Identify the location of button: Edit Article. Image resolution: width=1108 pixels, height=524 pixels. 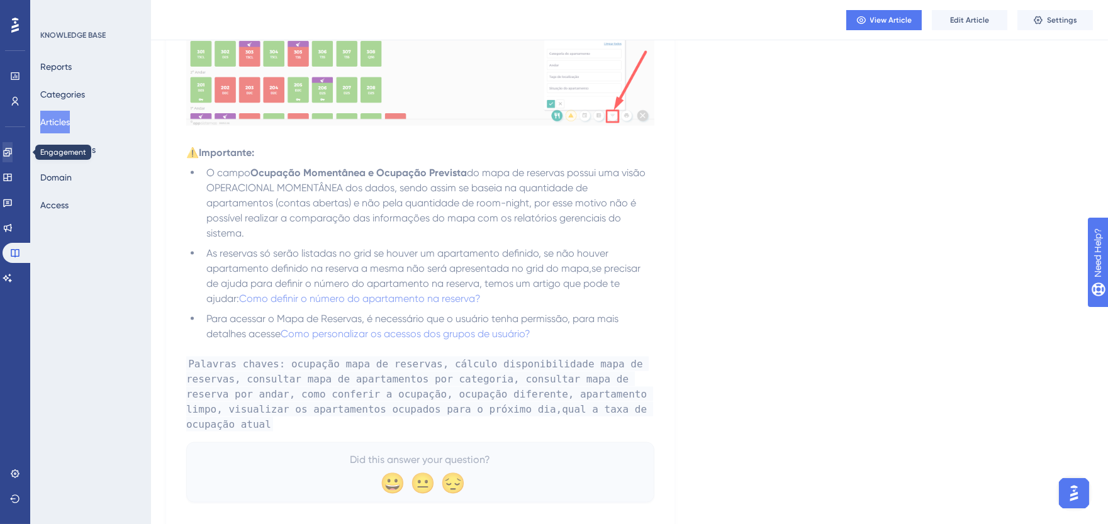
(969, 20).